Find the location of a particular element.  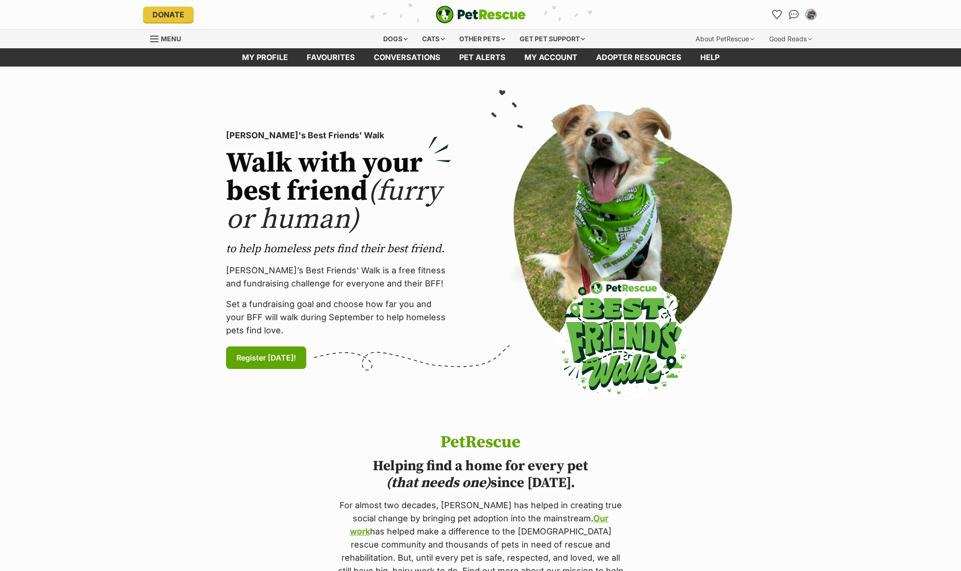

a: Help is located at coordinates (709, 57).